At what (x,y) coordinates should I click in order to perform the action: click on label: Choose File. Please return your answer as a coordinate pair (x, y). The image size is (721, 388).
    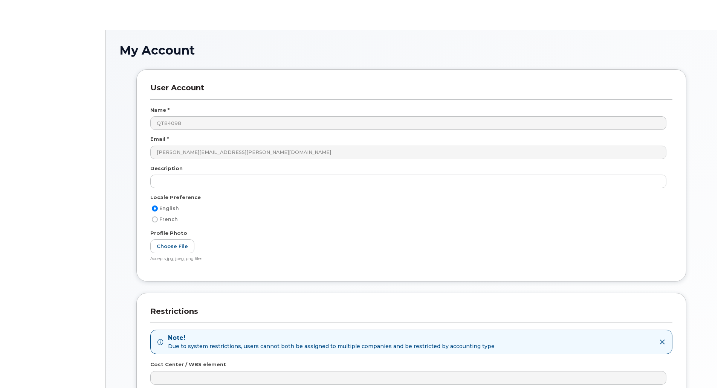
    Looking at the image, I should click on (172, 246).